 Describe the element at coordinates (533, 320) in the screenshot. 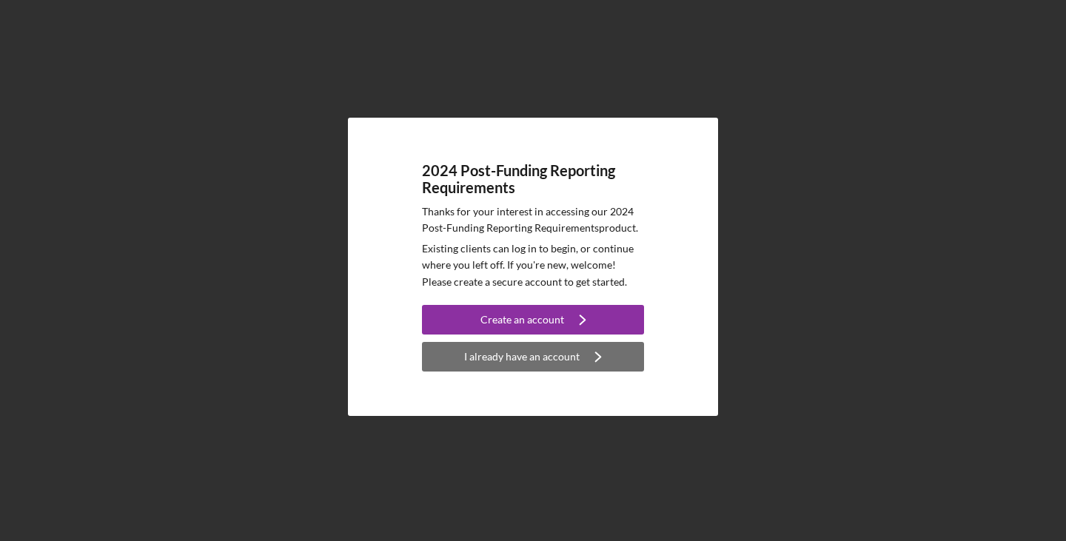

I see `button: Create an account` at that location.